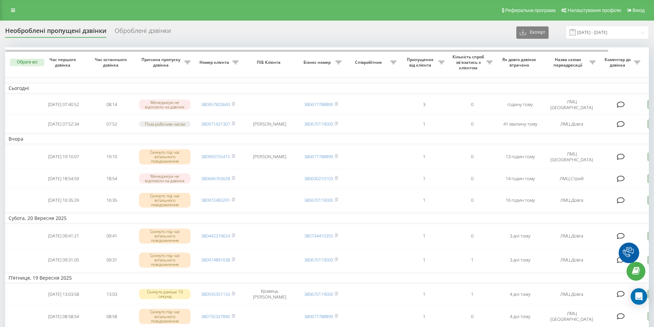 This screenshot has height=327, width=654. Describe the element at coordinates (533, 33) in the screenshot. I see `button: Експорт` at that location.